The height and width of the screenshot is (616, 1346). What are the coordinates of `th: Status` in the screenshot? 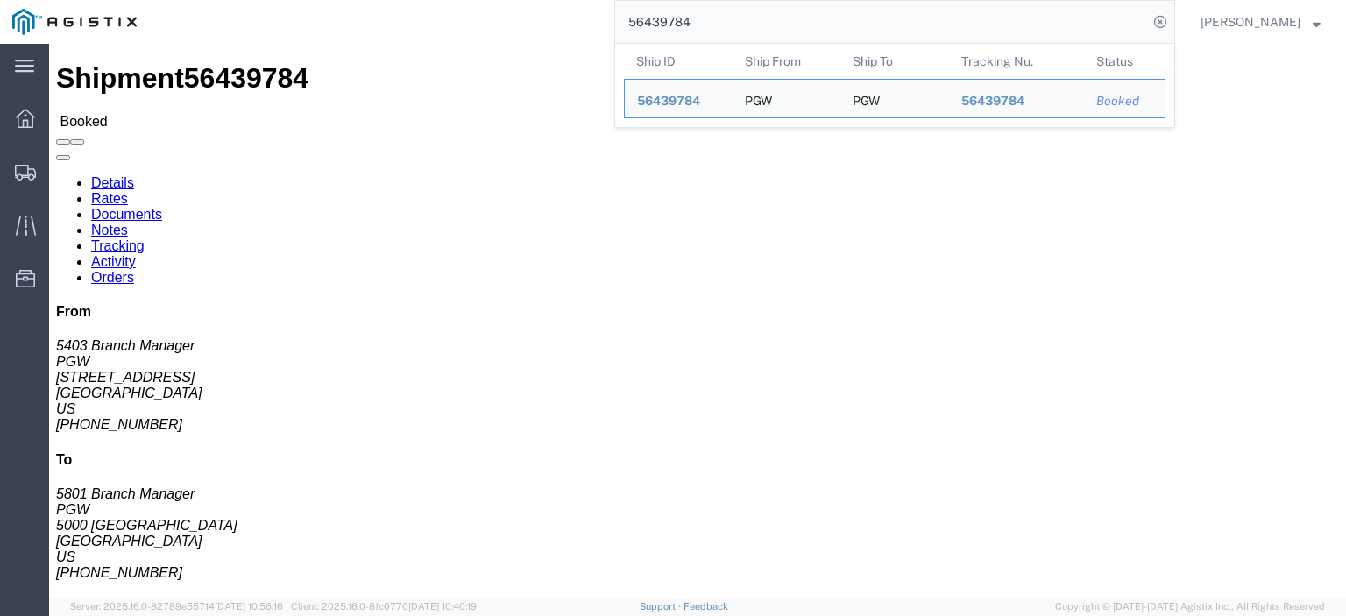 It's located at (1124, 61).